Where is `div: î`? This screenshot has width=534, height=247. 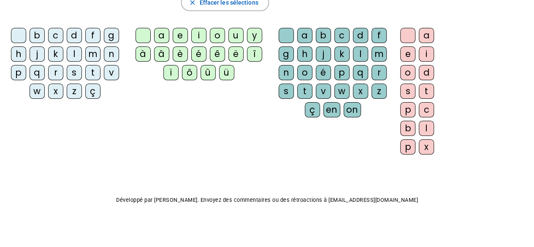 div: î is located at coordinates (254, 54).